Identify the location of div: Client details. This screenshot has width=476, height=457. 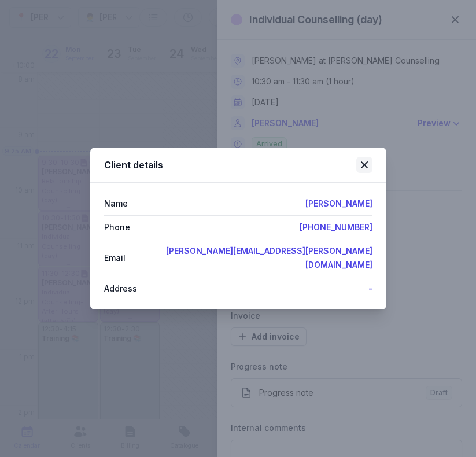
(230, 165).